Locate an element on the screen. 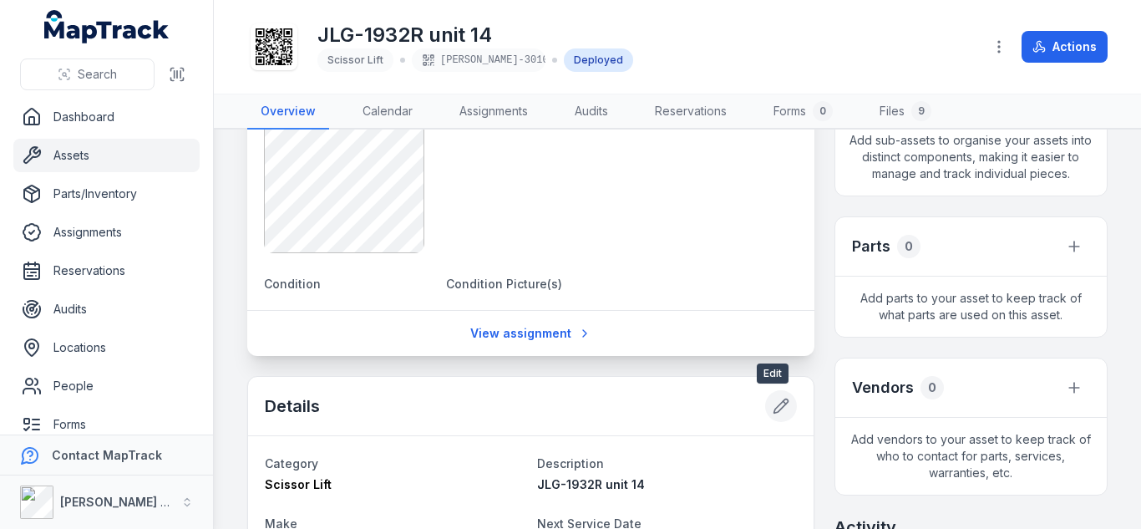  a: Parts/Inventory is located at coordinates (106, 194).